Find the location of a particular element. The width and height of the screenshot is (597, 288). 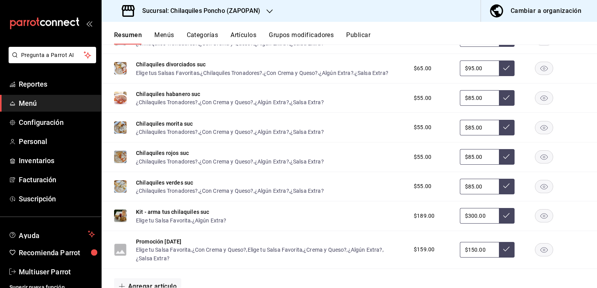

button: Elige tus Salsas Favoritas is located at coordinates (167, 73).